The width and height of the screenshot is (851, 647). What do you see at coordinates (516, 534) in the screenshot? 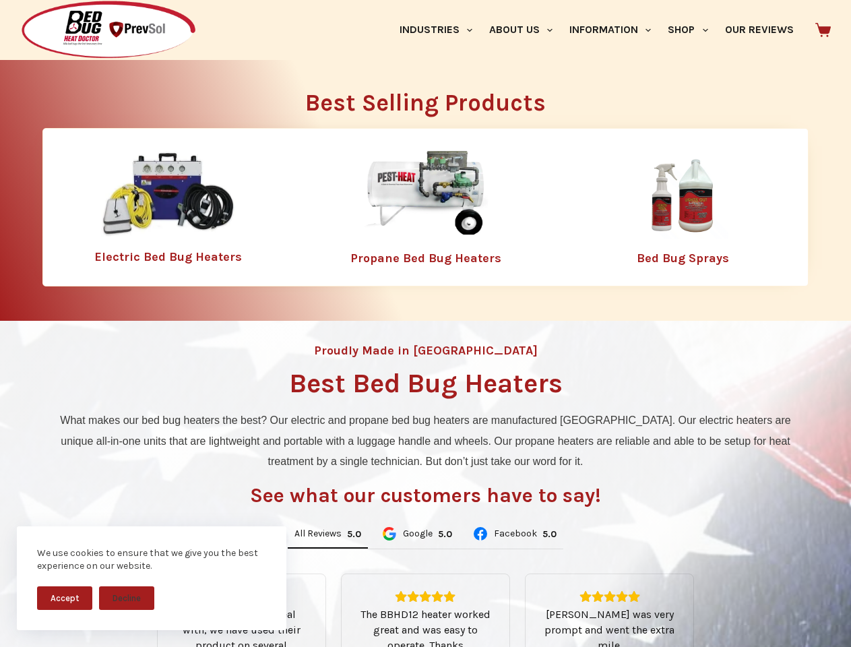
I see `span: Facebook` at bounding box center [516, 534].